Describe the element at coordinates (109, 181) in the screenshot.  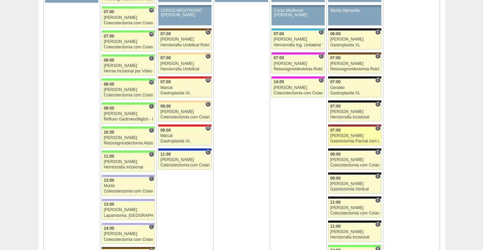
I see `span: 13:00` at that location.